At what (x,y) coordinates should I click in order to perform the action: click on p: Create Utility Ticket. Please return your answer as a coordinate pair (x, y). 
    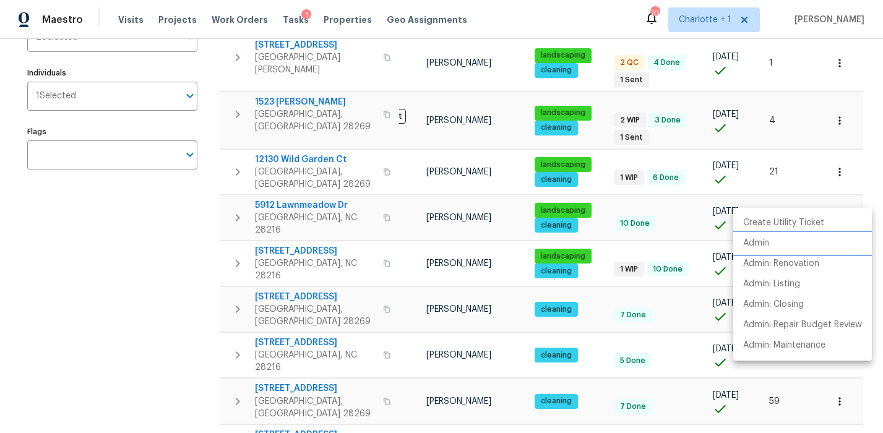
    Looking at the image, I should click on (783, 223).